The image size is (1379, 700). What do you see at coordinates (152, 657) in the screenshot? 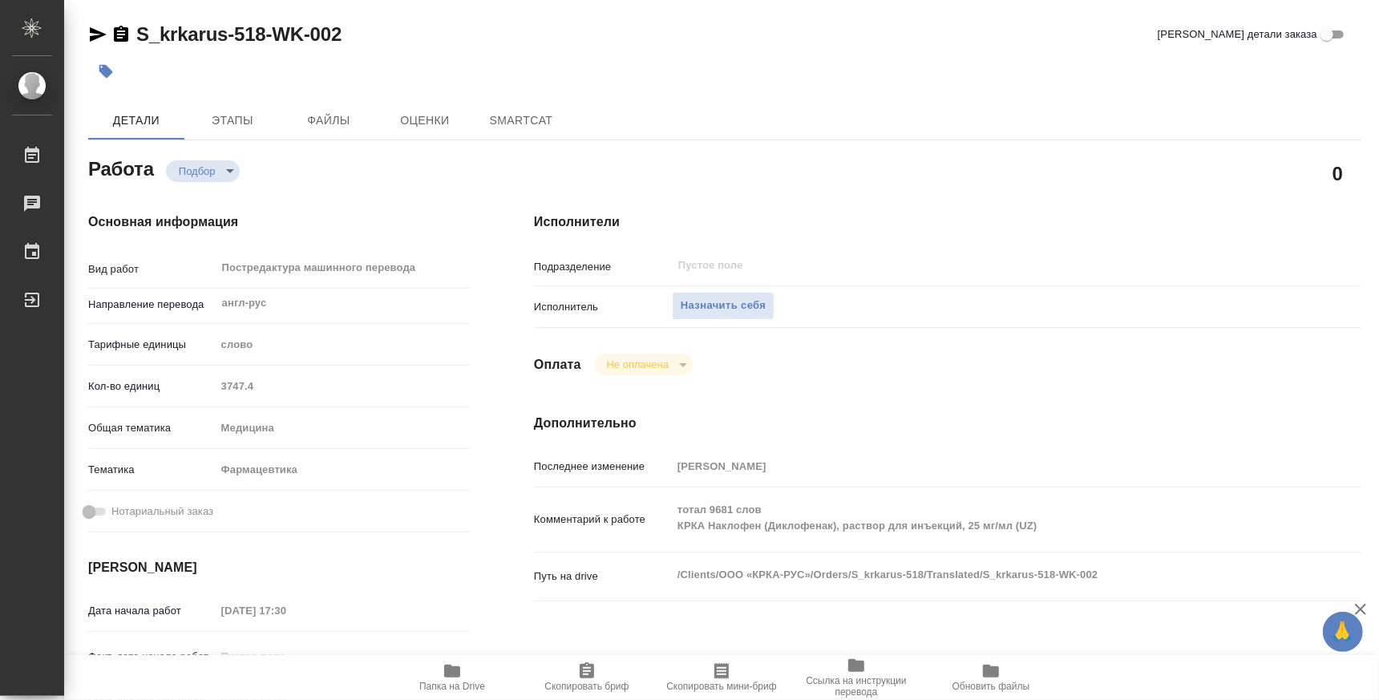
I see `p: Факт. дата начала работ` at bounding box center [152, 657].